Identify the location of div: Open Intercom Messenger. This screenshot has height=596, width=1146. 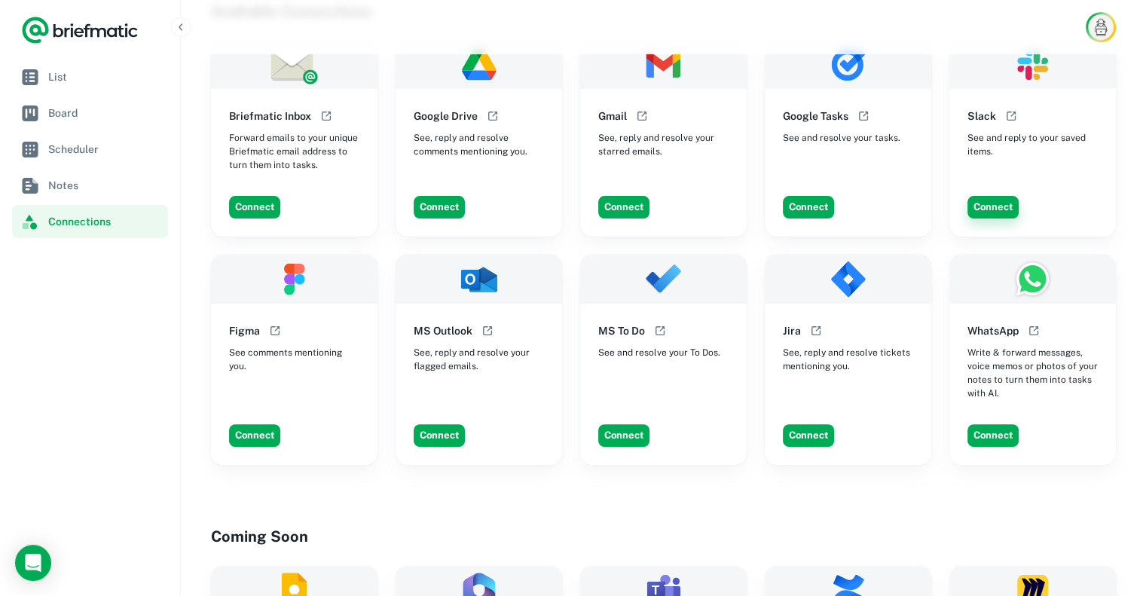
(33, 563).